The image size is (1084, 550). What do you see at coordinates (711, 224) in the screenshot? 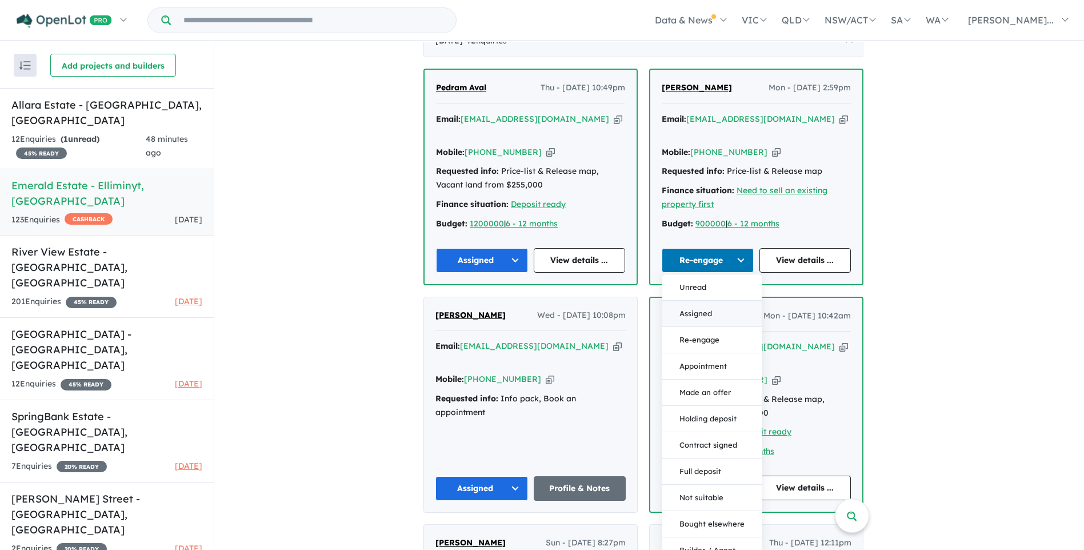
I see `u: 900000` at bounding box center [711, 224].